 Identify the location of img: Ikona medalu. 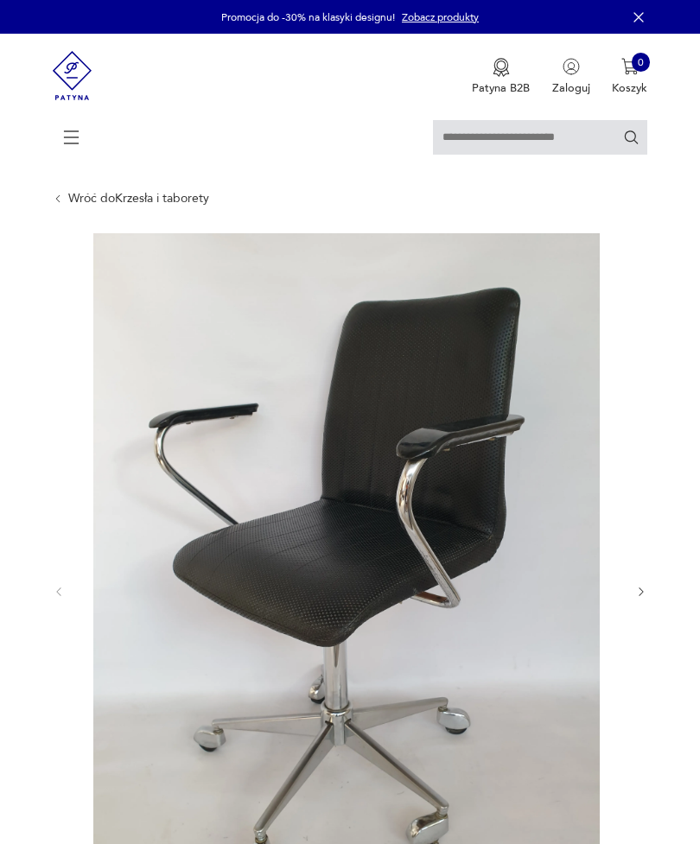
(501, 67).